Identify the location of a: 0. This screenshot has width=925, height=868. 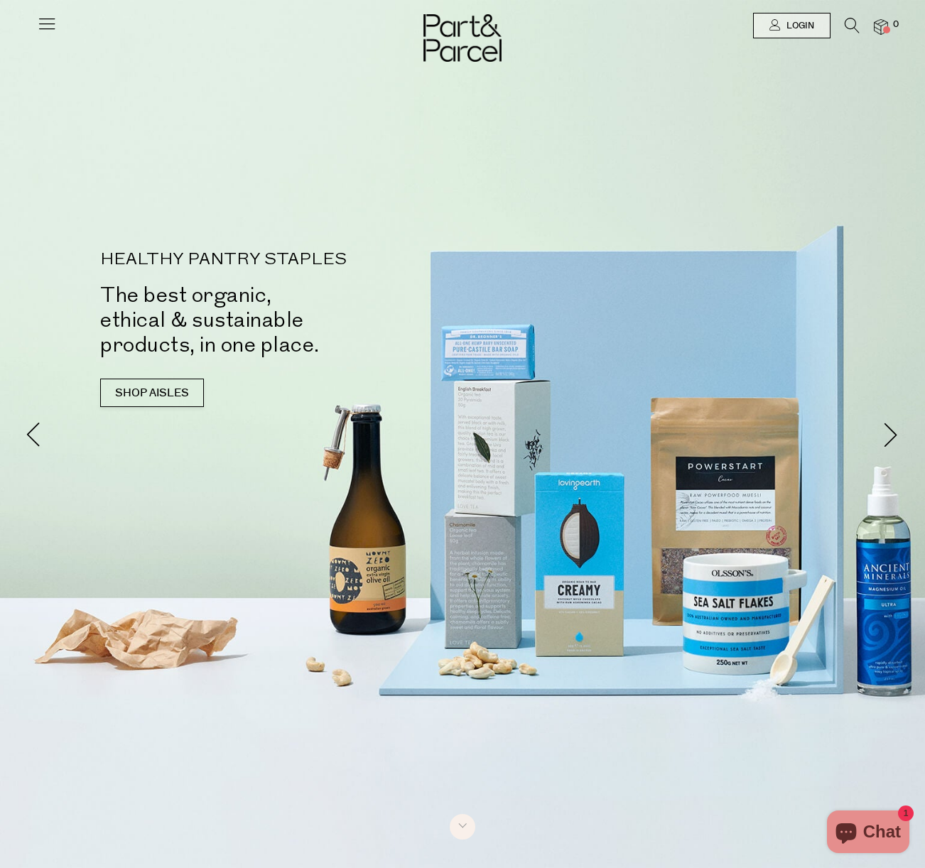
(881, 26).